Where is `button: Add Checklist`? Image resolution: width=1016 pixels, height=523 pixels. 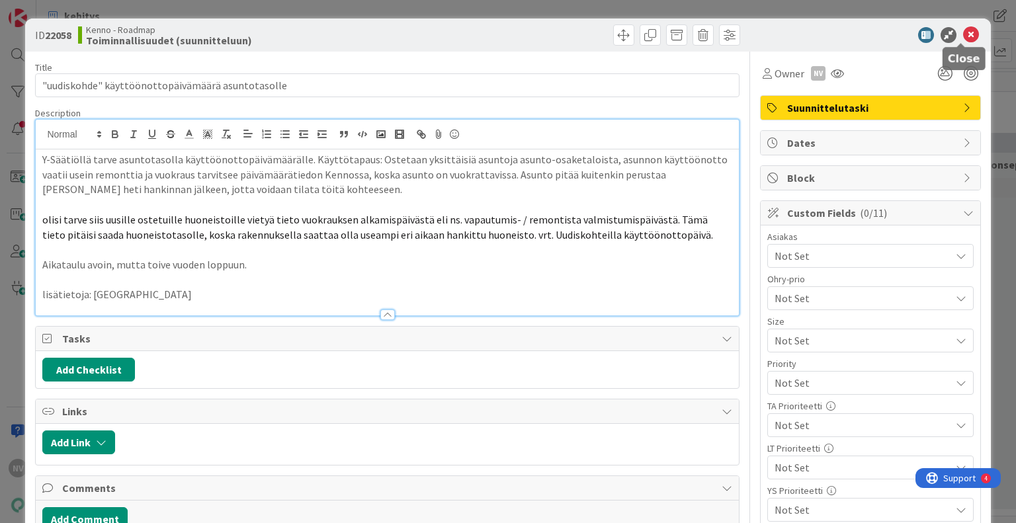
button: Add Checklist is located at coordinates (89, 370).